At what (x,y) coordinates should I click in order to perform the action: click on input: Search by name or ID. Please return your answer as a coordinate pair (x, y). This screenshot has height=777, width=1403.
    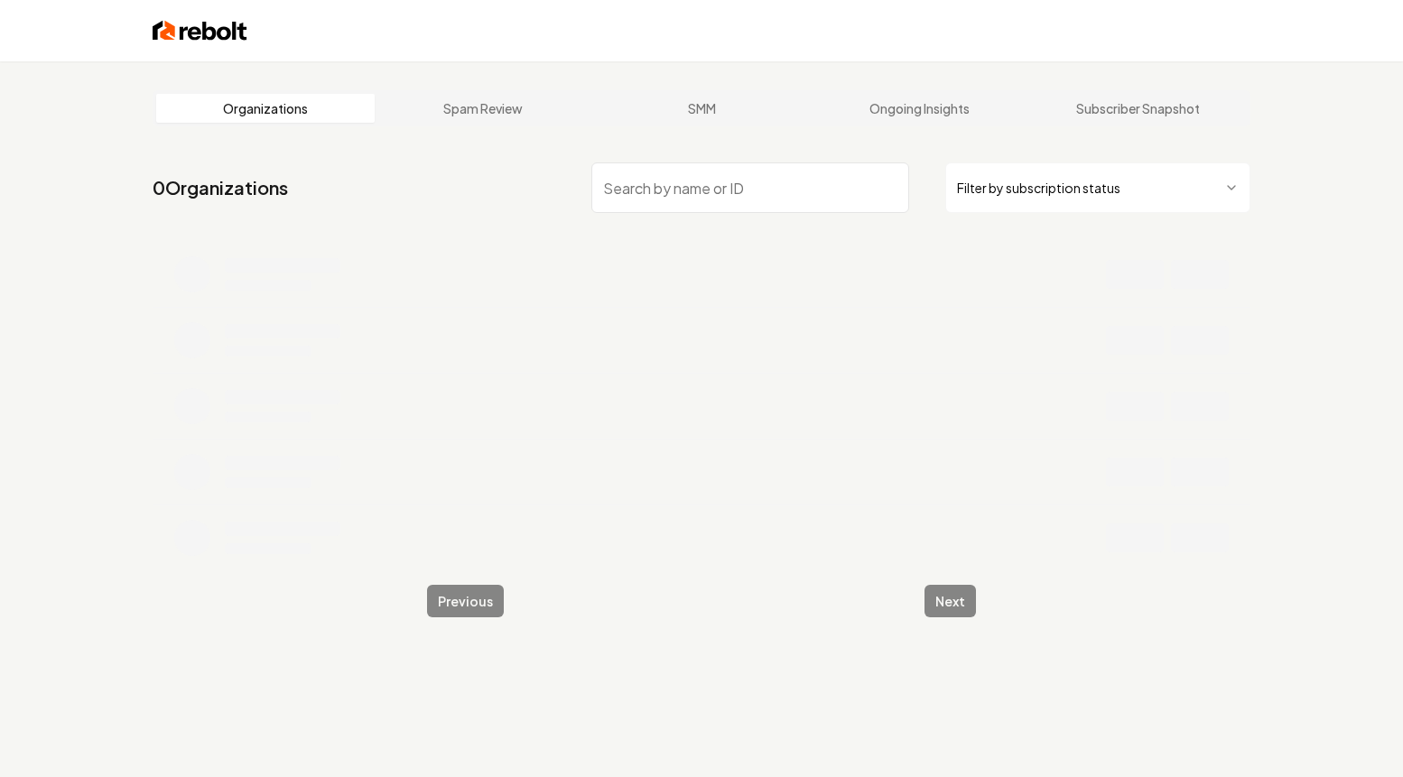
    Looking at the image, I should click on (750, 188).